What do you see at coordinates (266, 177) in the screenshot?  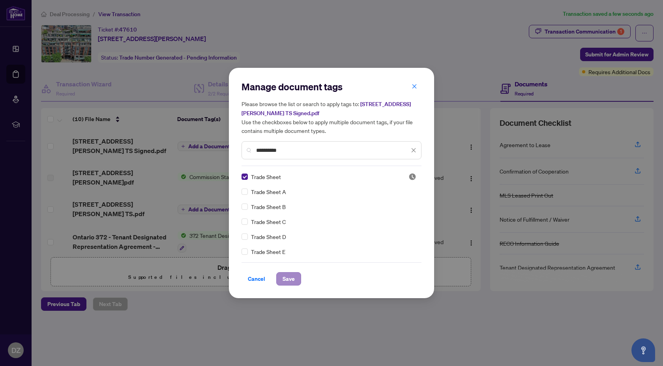 I see `span: Trade Sheet` at bounding box center [266, 177].